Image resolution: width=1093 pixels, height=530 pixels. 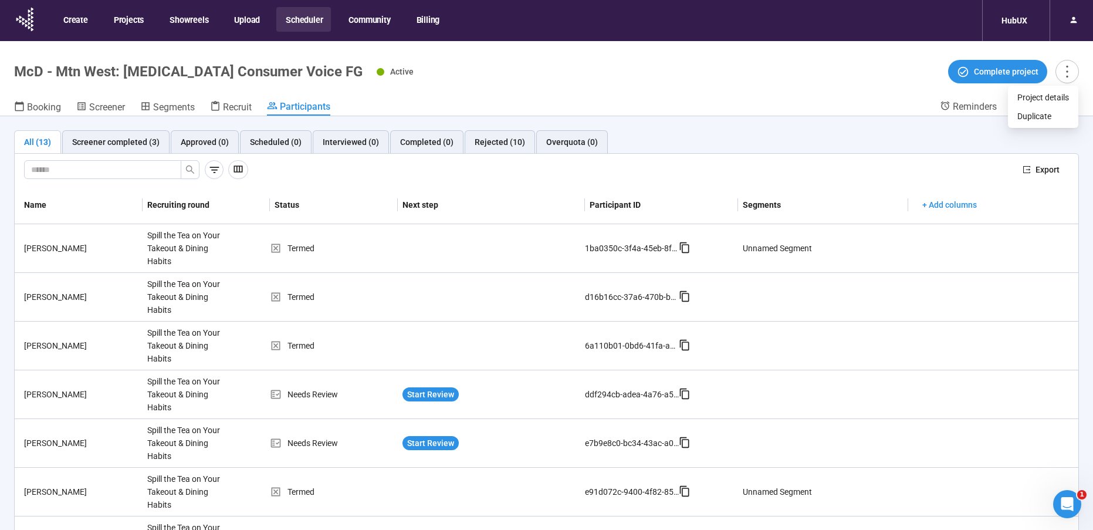 I want to click on th: Participant ID, so click(x=661, y=205).